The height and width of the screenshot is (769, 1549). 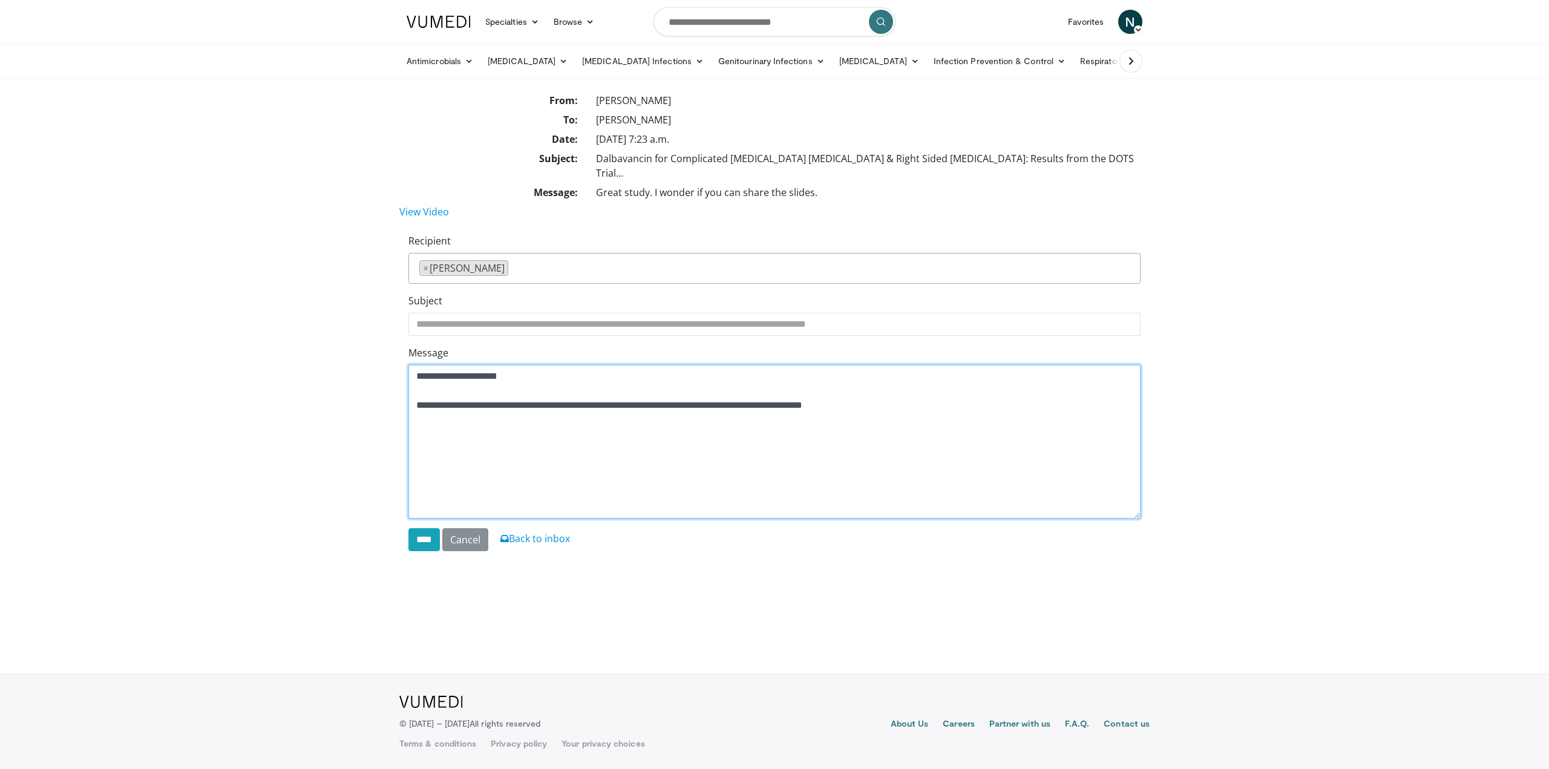 I want to click on label: Subject, so click(x=425, y=301).